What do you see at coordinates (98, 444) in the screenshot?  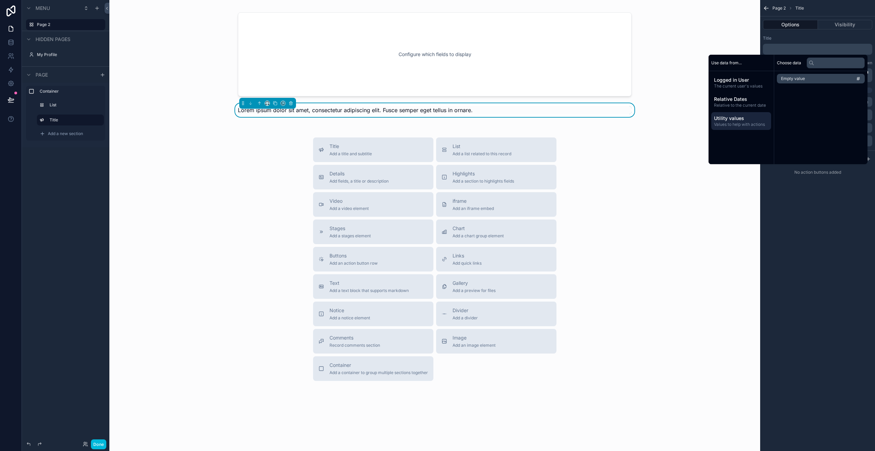 I see `button: Done` at bounding box center [98, 444].